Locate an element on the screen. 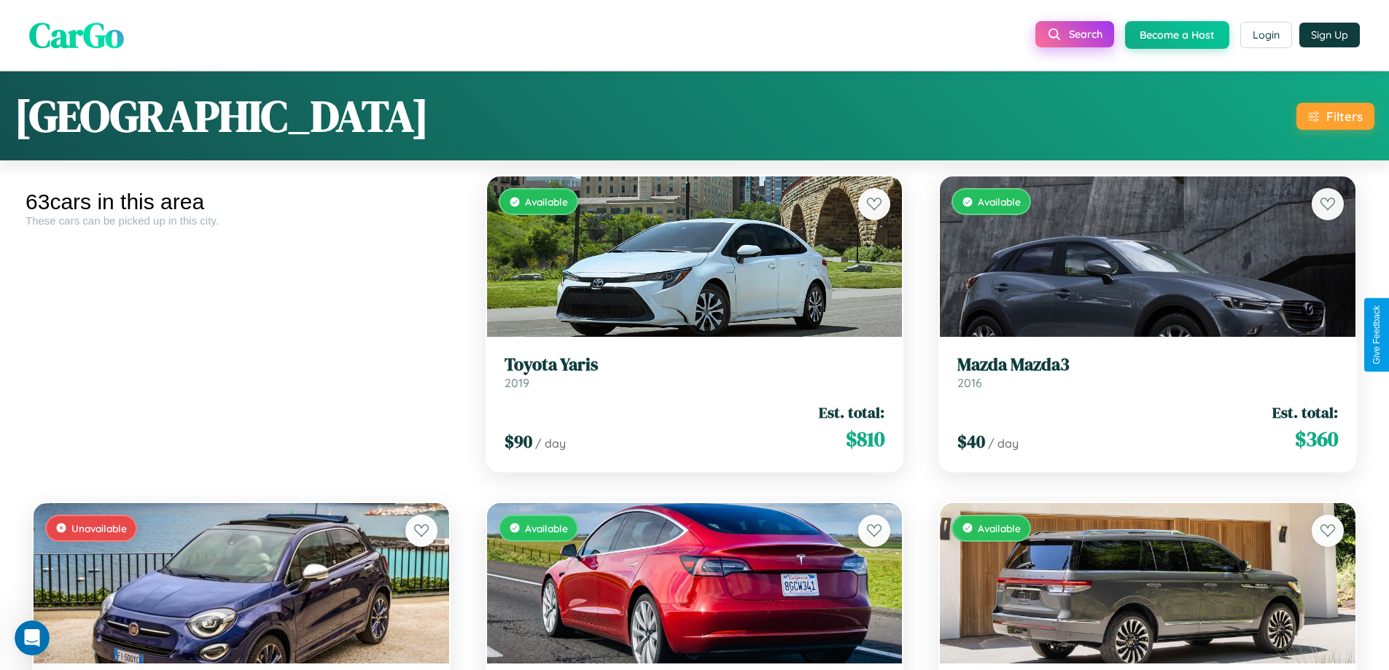  a: Mazda Mazda32016 is located at coordinates (1147, 372).